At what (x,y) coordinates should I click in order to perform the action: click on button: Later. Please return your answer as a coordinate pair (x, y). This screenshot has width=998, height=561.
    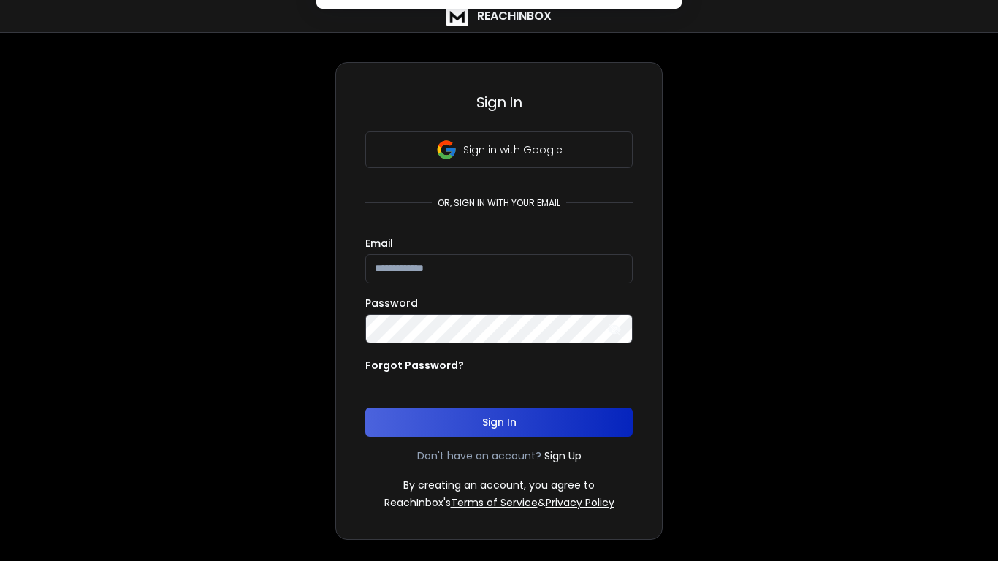
    Looking at the image, I should click on (546, 94).